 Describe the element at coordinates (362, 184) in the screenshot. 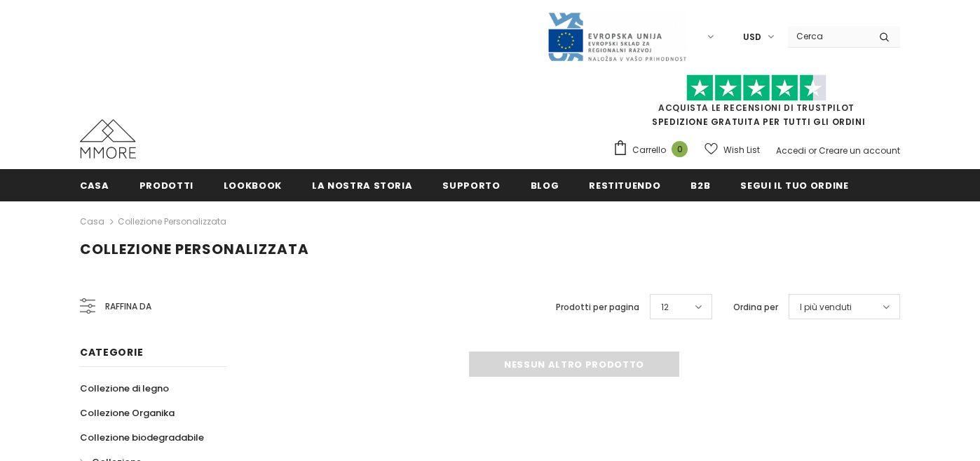

I see `a: La nostra storia` at that location.